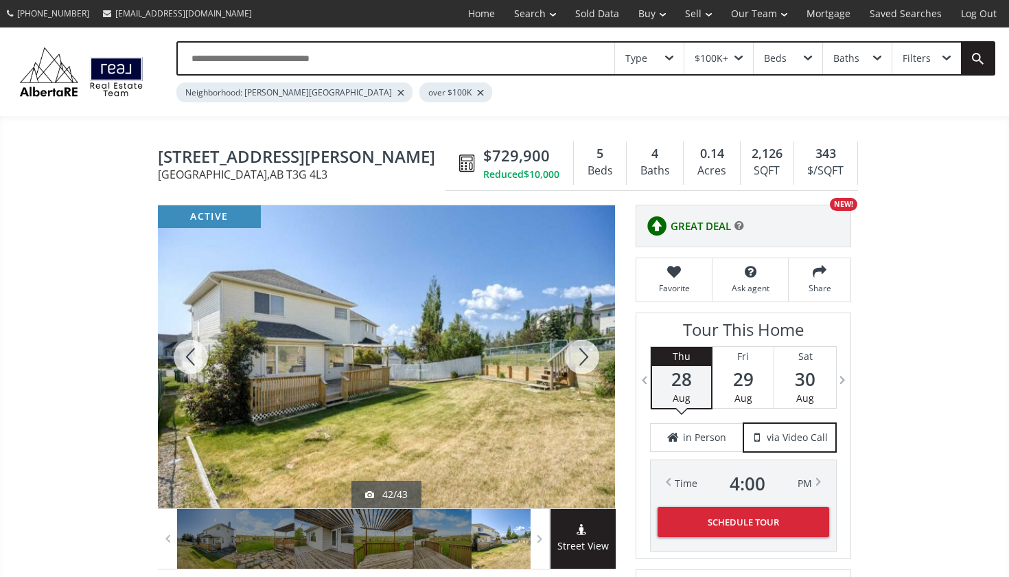 This screenshot has height=577, width=1009. Describe the element at coordinates (636, 58) in the screenshot. I see `div: Type` at that location.